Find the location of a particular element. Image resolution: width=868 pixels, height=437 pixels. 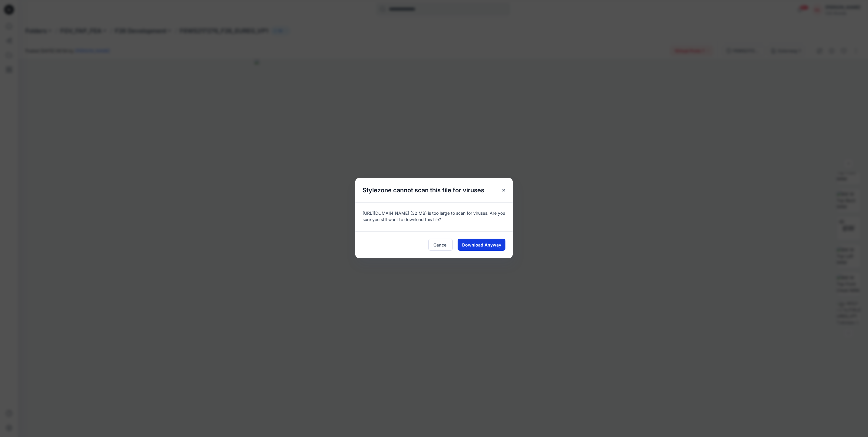

button: Download Anyway is located at coordinates (482, 245).